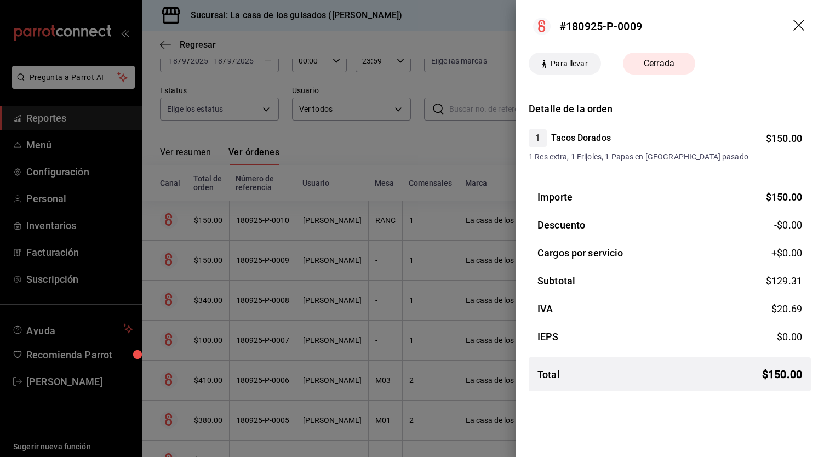 The width and height of the screenshot is (824, 457). I want to click on span: -$0.00, so click(787, 225).